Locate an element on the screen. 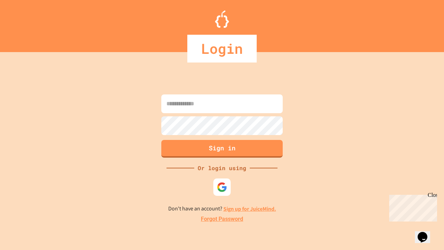  img: google-icon.svg is located at coordinates (222, 187).